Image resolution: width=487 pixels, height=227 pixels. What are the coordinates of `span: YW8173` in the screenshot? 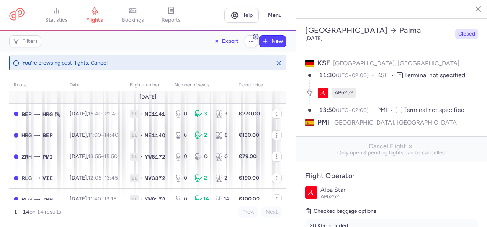 It's located at (155, 199).